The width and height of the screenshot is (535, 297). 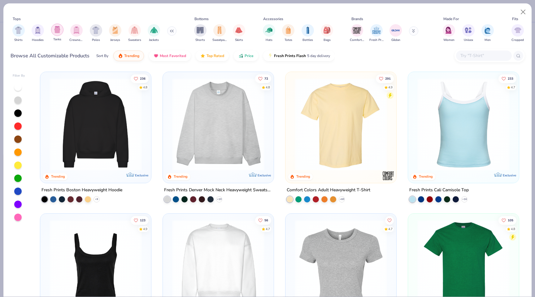 I want to click on img: 029b8af0-80e6-406f-9fdc-fdf898547912, so click(x=341, y=124).